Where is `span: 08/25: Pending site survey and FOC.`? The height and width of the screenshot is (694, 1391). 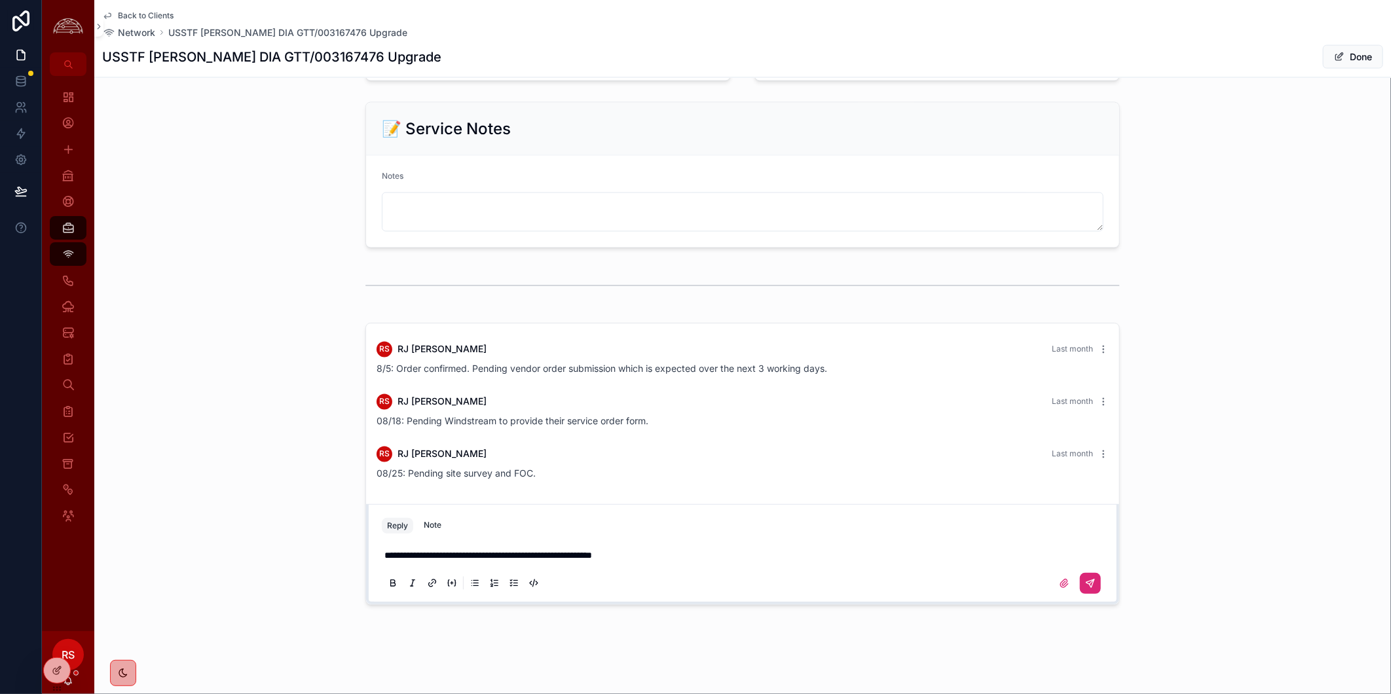 span: 08/25: Pending site survey and FOC. is located at coordinates (456, 473).